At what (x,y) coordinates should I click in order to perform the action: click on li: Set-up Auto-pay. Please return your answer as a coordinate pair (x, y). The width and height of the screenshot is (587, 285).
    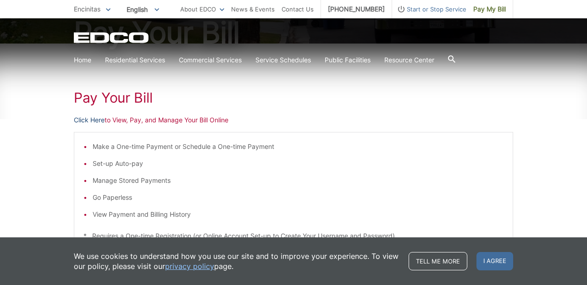
    Looking at the image, I should click on (298, 164).